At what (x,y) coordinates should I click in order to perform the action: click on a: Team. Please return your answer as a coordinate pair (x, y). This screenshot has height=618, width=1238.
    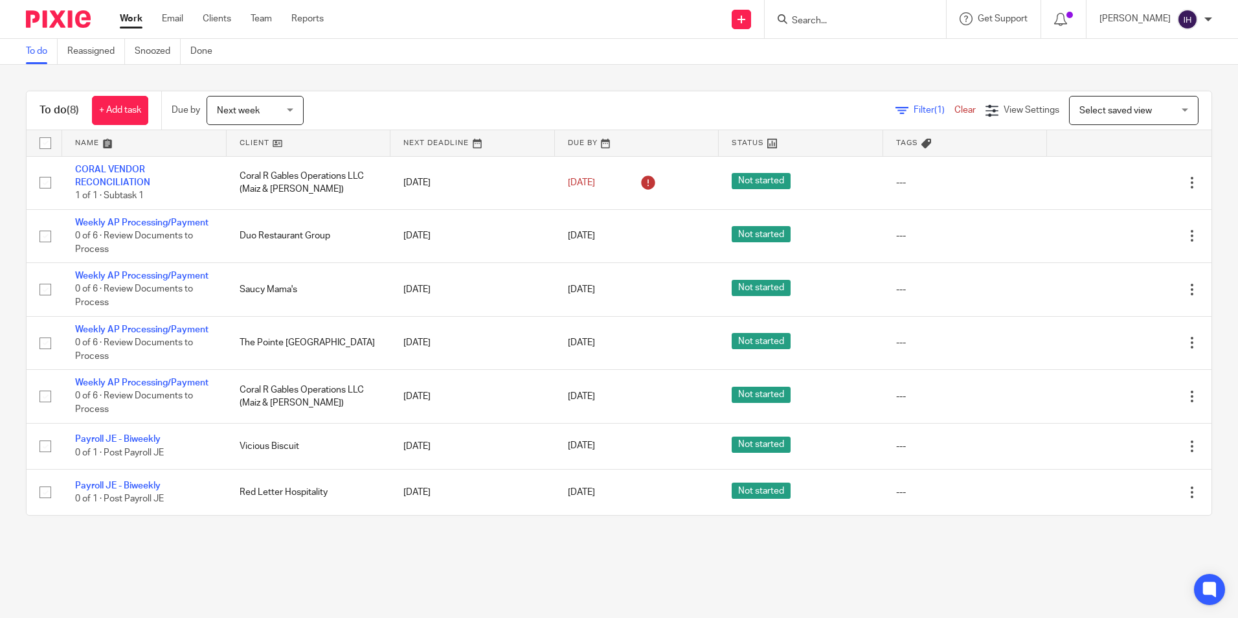
    Looking at the image, I should click on (261, 19).